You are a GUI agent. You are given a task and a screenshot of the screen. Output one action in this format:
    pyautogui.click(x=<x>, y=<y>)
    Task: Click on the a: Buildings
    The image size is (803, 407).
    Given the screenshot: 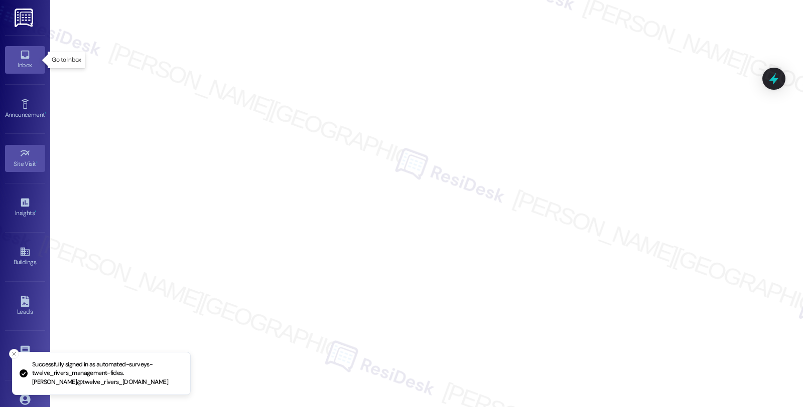 What is the action you would take?
    pyautogui.click(x=25, y=257)
    